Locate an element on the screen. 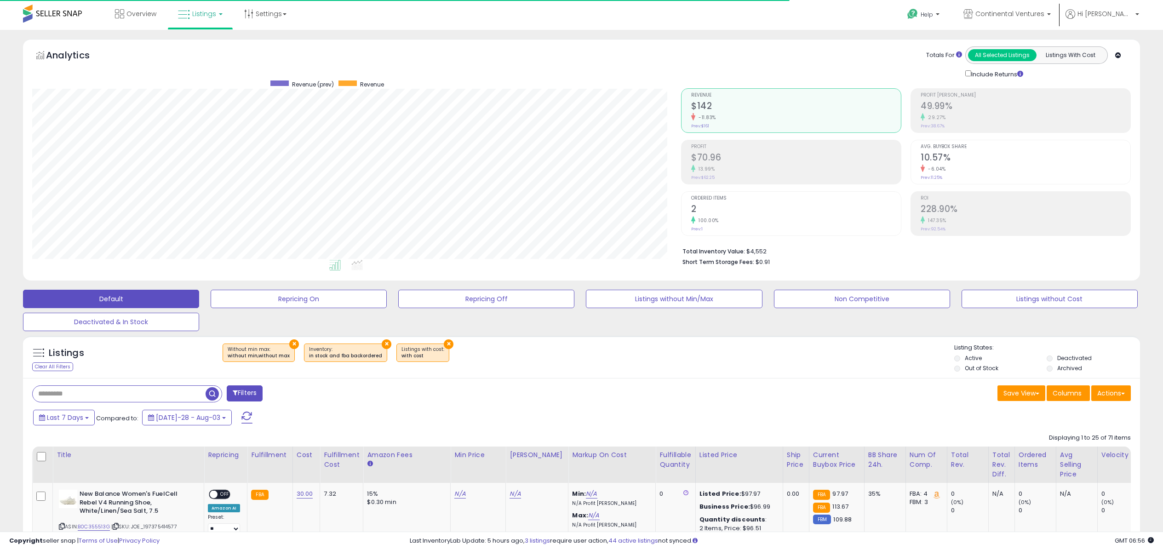 The image size is (1163, 550). h2: 228.90% is located at coordinates (1026, 210).